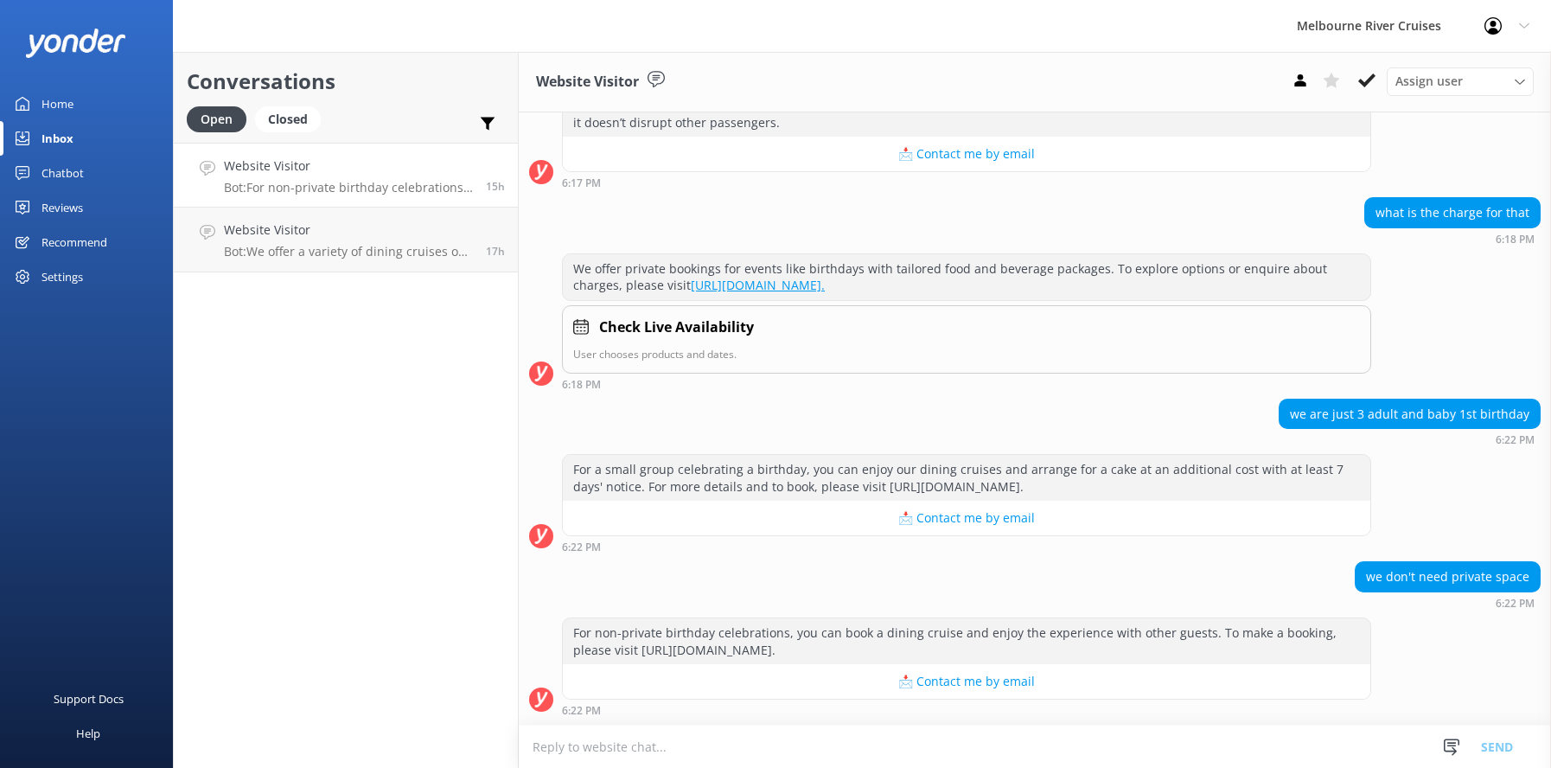 This screenshot has height=768, width=1551. I want to click on div: Inbox, so click(57, 138).